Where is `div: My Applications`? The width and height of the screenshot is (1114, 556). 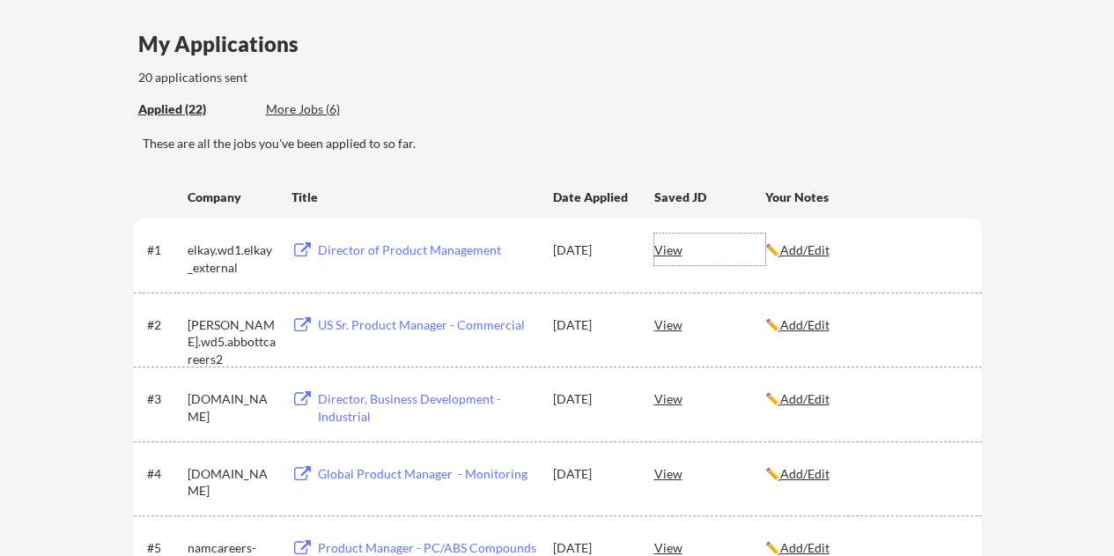
div: My Applications is located at coordinates (225, 44).